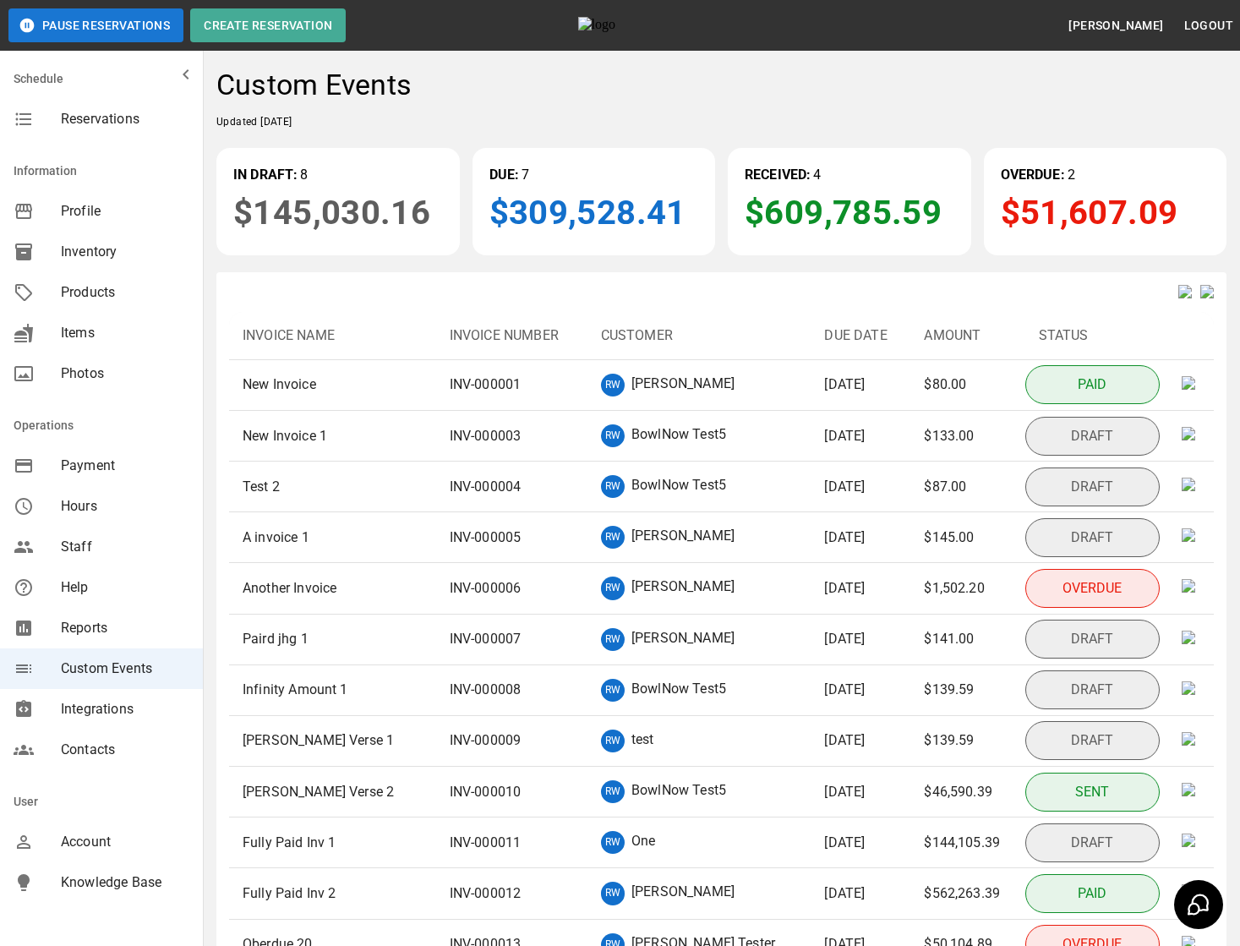 This screenshot has width=1240, height=946. What do you see at coordinates (125, 883) in the screenshot?
I see `span: Knowledge Base` at bounding box center [125, 883].